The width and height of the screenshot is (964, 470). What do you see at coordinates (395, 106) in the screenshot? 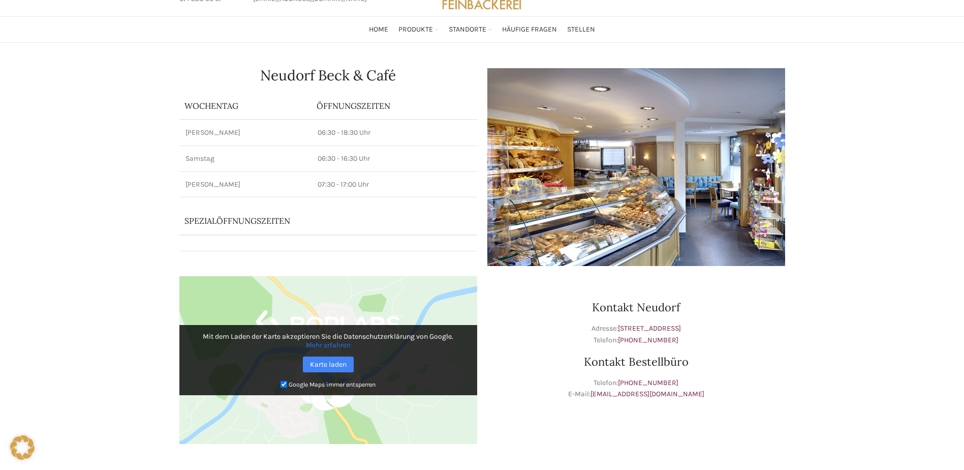
I see `p: ÖFFNUNGSZEITEN` at bounding box center [395, 106].